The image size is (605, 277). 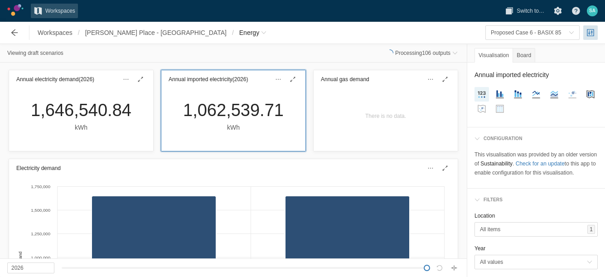 What do you see at coordinates (81, 79) in the screenshot?
I see `div: Annual electricity demand(2026)` at bounding box center [81, 79].